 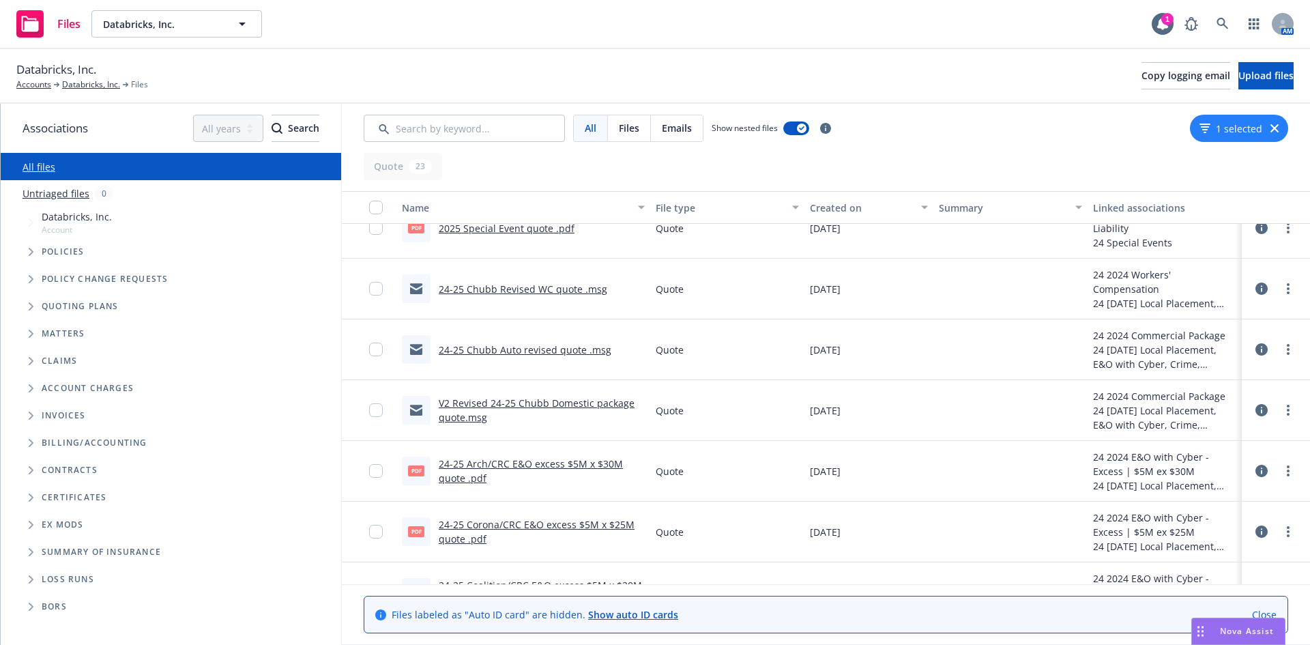 I want to click on button: Databricks, Inc., so click(x=177, y=24).